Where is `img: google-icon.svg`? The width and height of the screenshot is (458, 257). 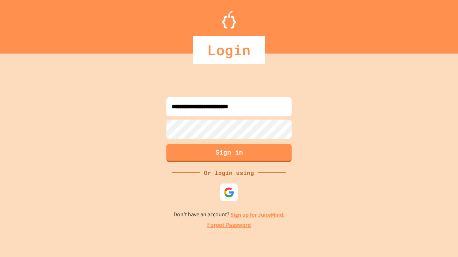
img: google-icon.svg is located at coordinates (229, 193).